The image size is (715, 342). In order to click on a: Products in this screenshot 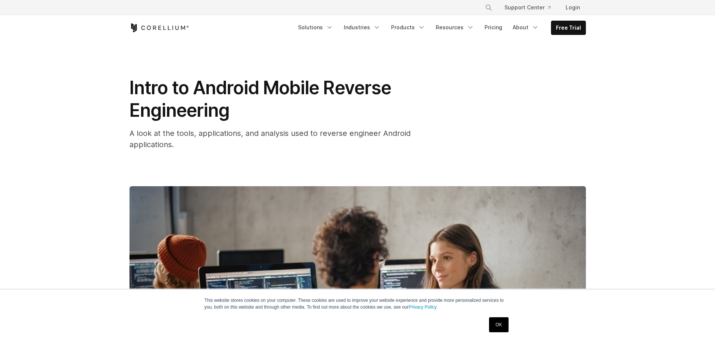, I will do `click(408, 27)`.